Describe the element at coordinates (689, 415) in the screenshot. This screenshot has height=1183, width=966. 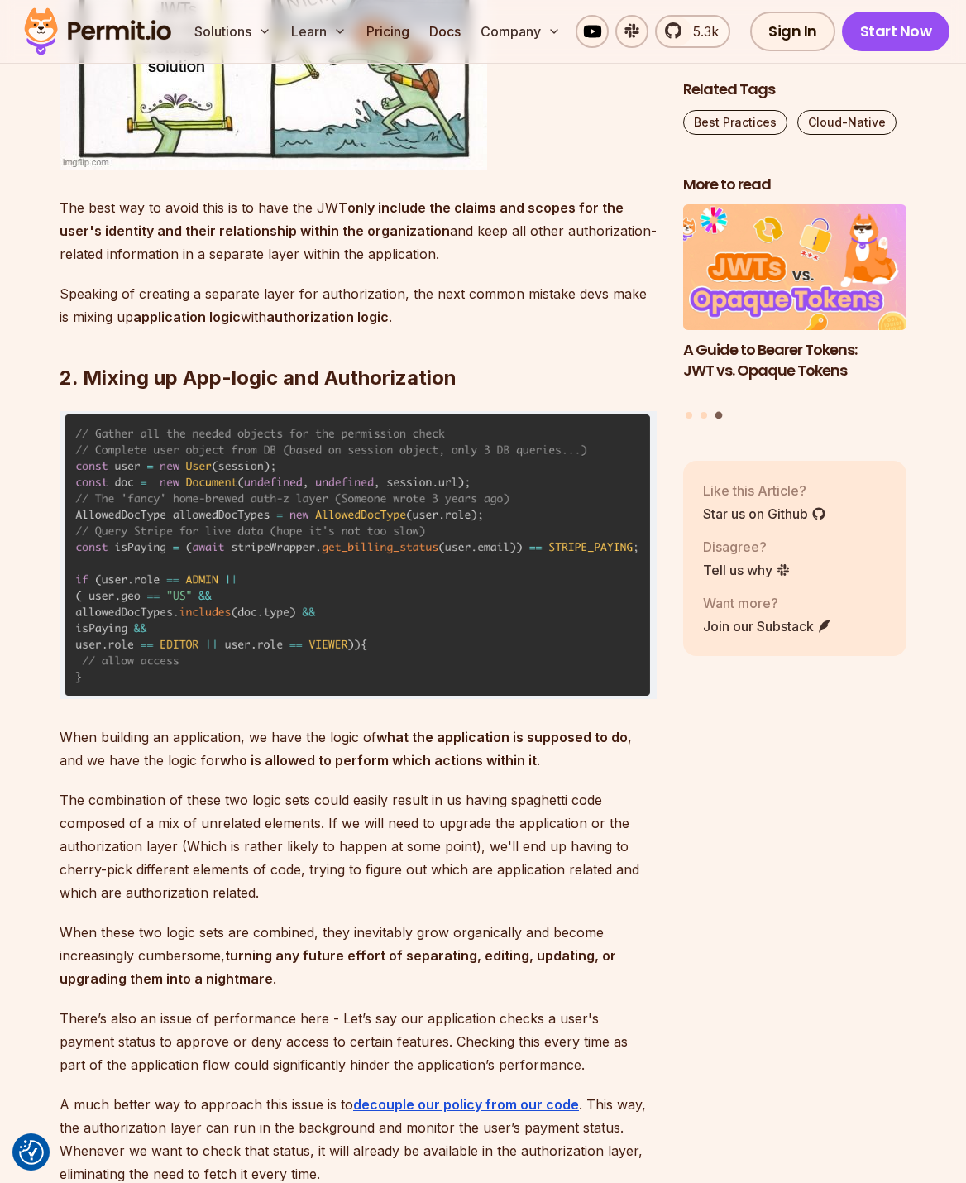
I see `button: Go to slide 1` at that location.